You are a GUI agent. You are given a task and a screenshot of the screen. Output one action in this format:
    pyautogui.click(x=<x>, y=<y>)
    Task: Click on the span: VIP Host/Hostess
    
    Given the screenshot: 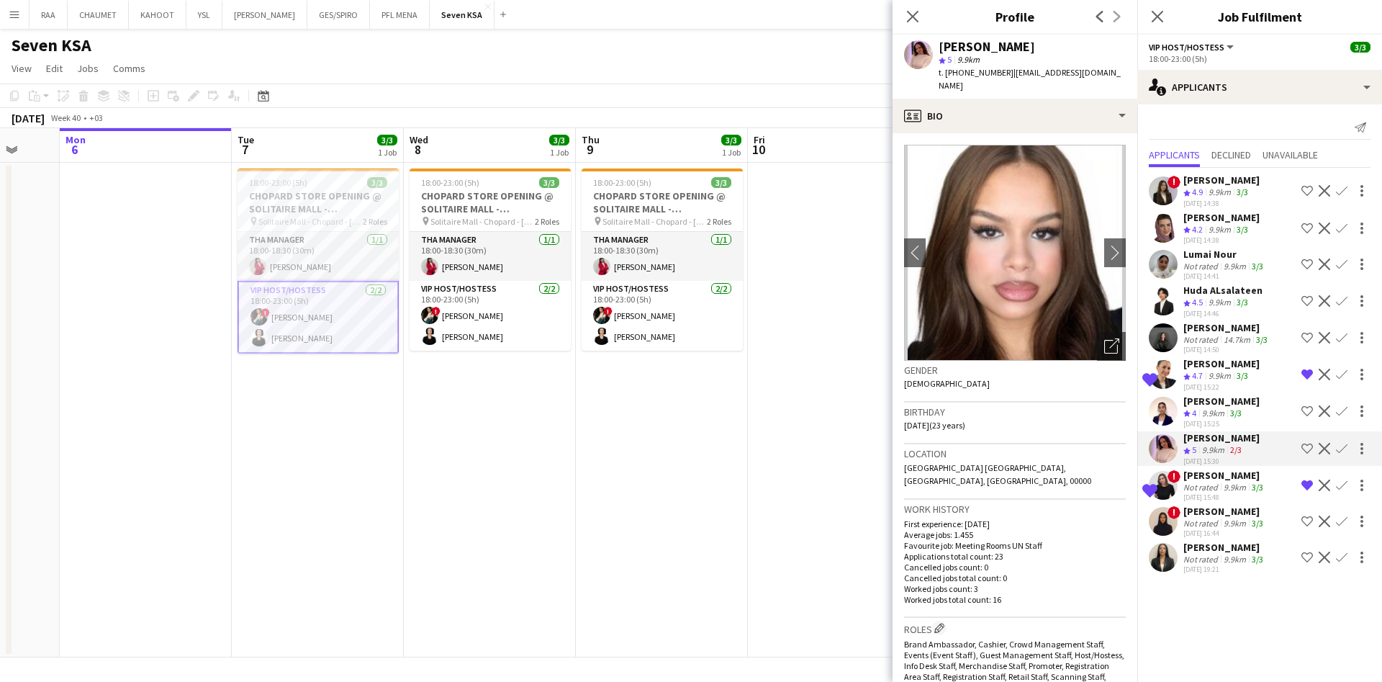 What is the action you would take?
    pyautogui.click(x=1186, y=47)
    